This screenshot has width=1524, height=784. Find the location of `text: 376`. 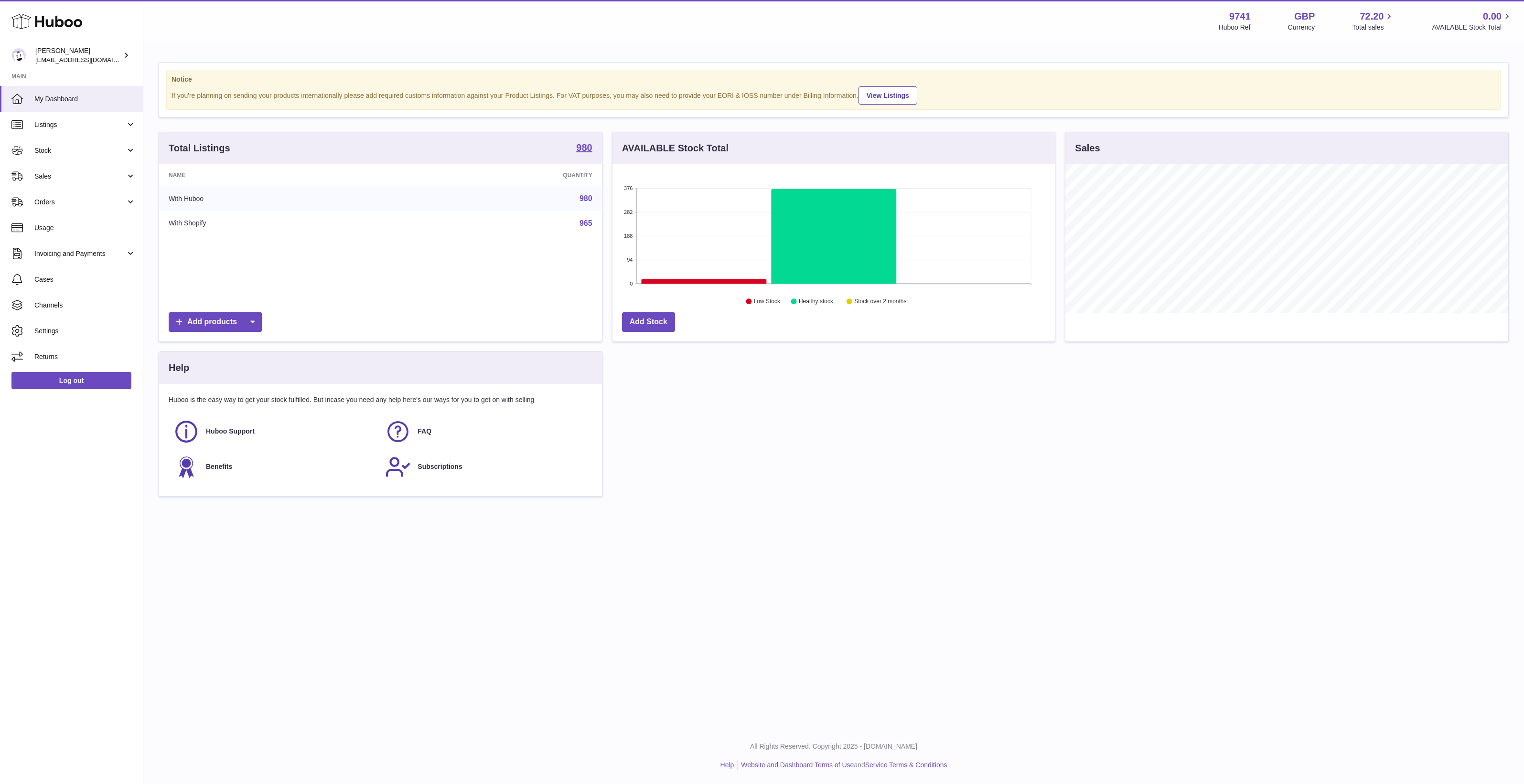

text: 376 is located at coordinates (628, 188).